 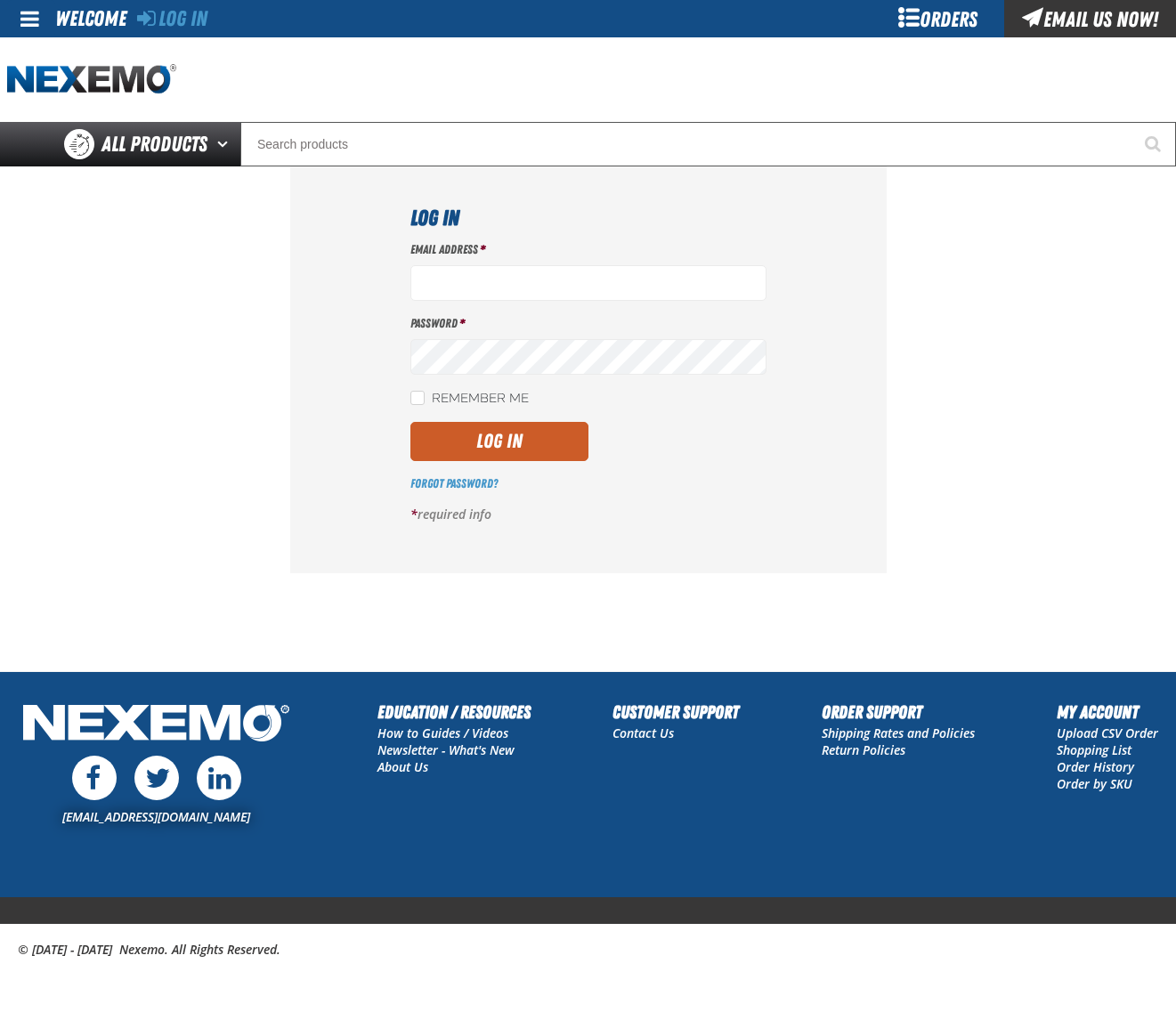 I want to click on a: About Us, so click(x=402, y=766).